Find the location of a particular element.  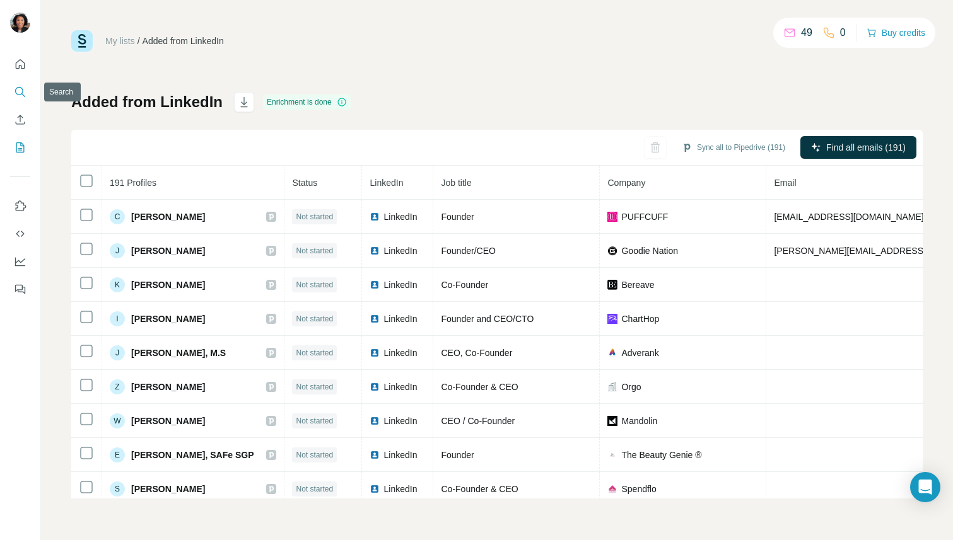

span: 191 Profiles is located at coordinates (133, 183).